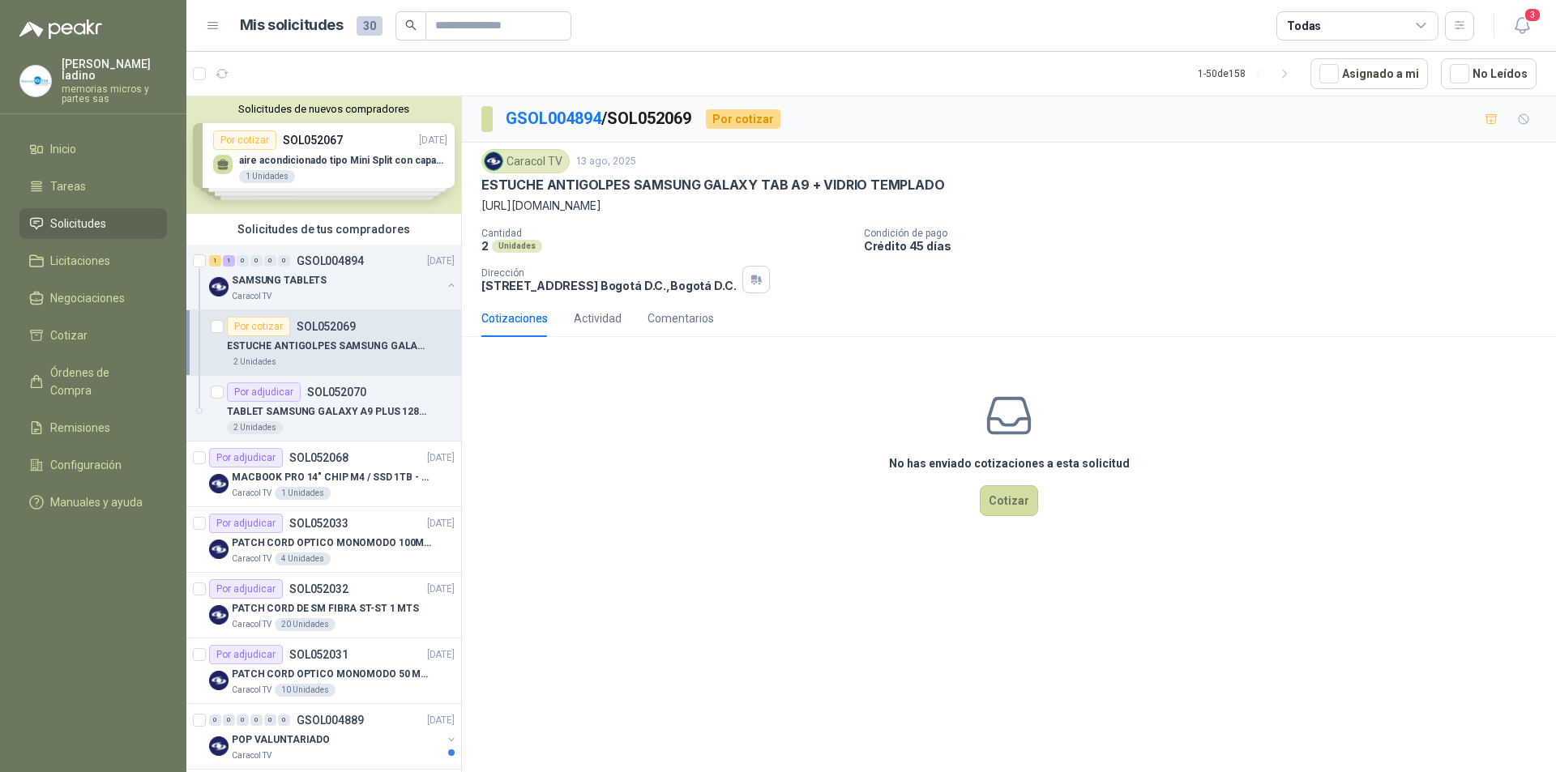 The height and width of the screenshot is (772, 1556). What do you see at coordinates (80, 428) in the screenshot?
I see `span: Remisiones` at bounding box center [80, 428].